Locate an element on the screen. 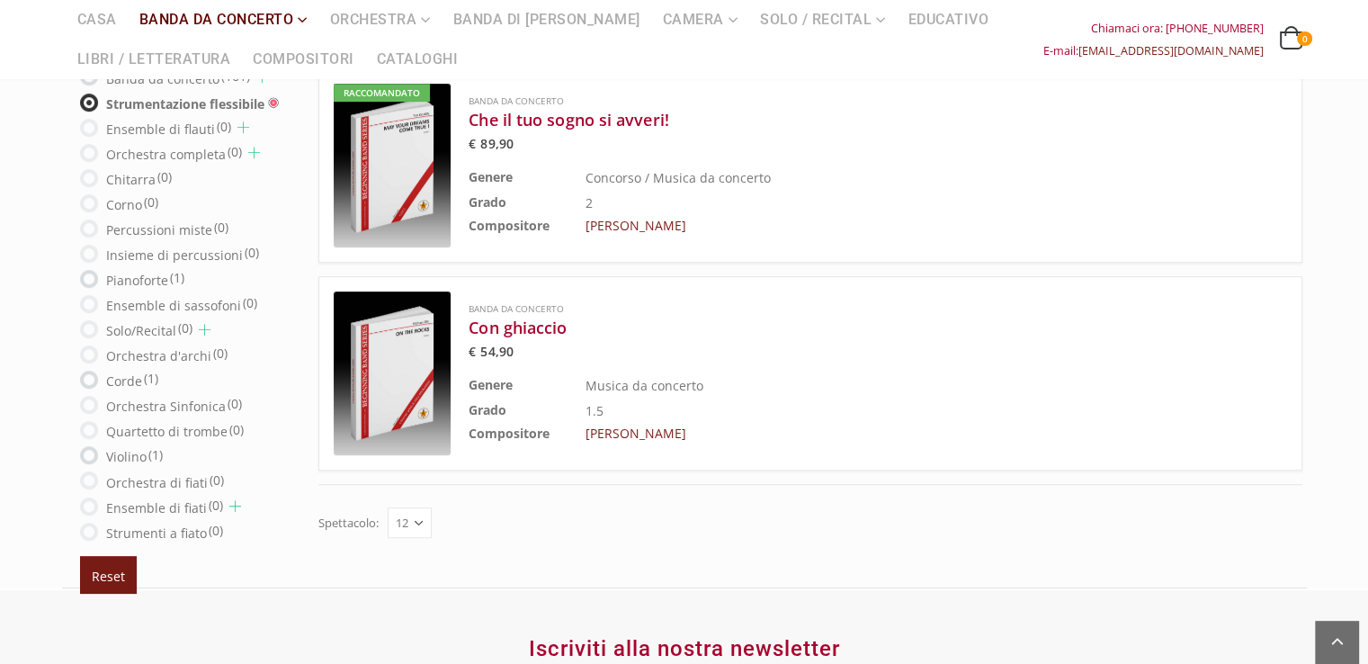 The height and width of the screenshot is (664, 1368). font: Pianoforte is located at coordinates (137, 280).